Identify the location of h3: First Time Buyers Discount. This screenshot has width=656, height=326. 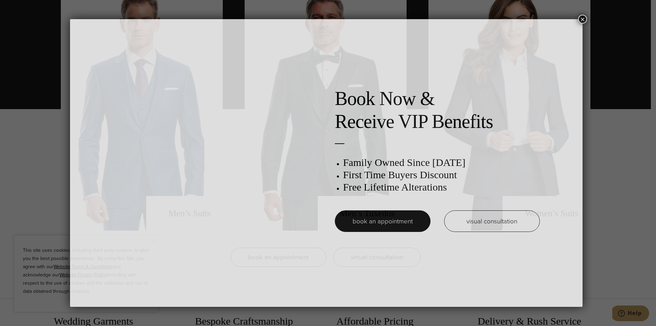
(441, 175).